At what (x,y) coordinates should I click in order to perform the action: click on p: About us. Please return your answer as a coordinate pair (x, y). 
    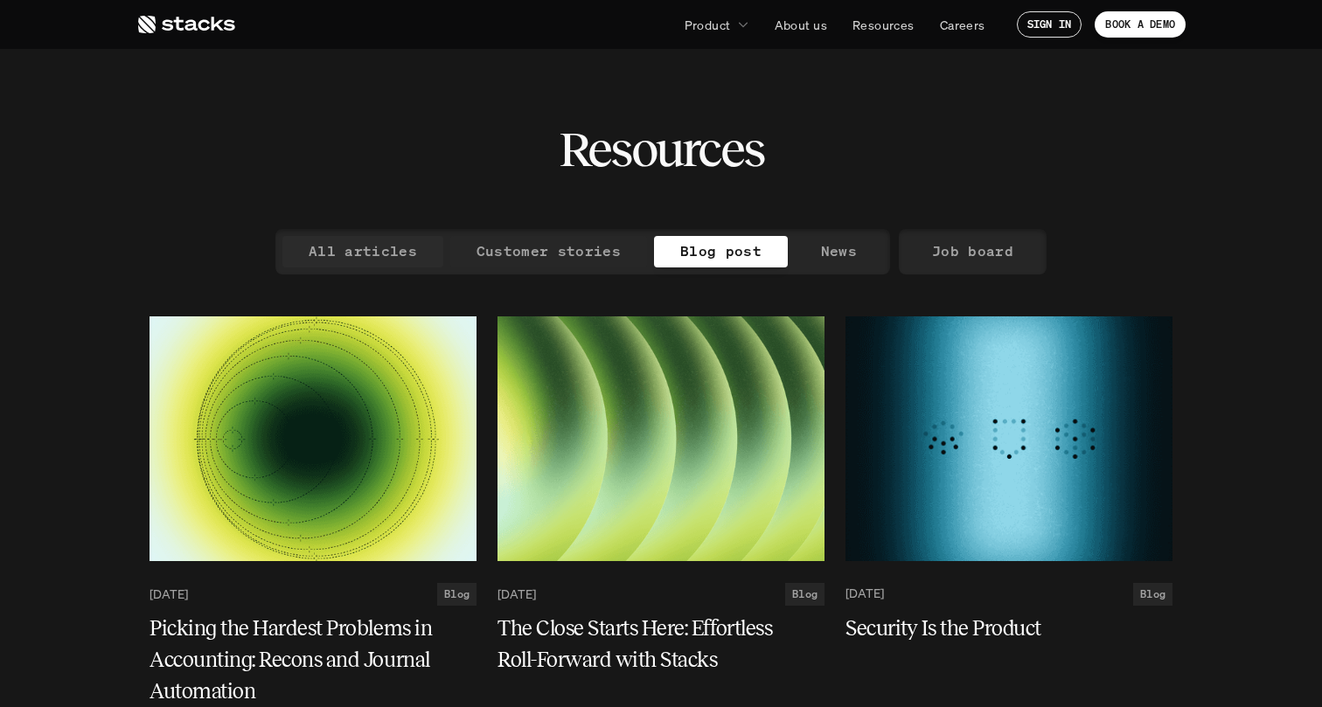
    Looking at the image, I should click on (801, 24).